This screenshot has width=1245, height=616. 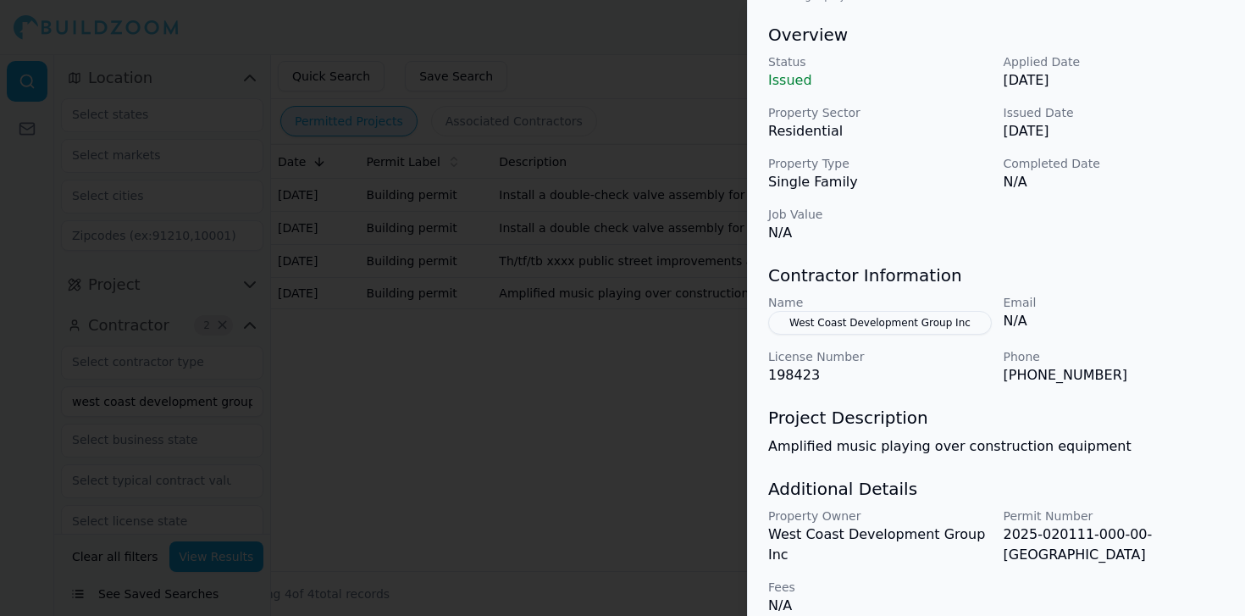 What do you see at coordinates (879, 214) in the screenshot?
I see `p: Job Value` at bounding box center [879, 214].